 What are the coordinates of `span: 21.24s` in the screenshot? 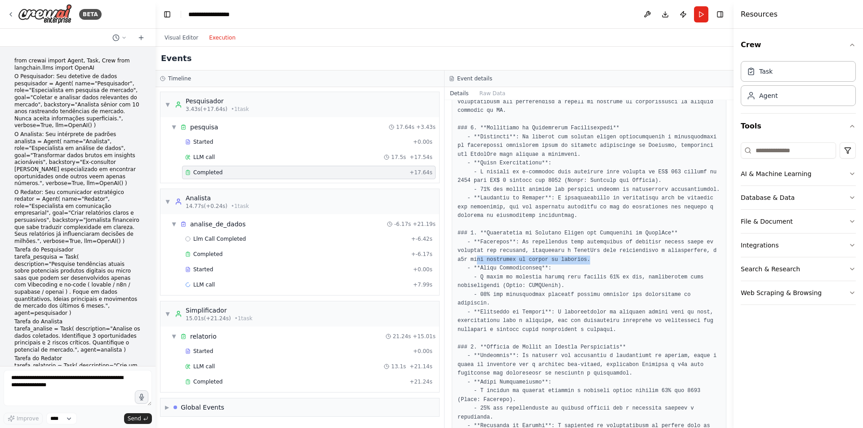 It's located at (402, 337).